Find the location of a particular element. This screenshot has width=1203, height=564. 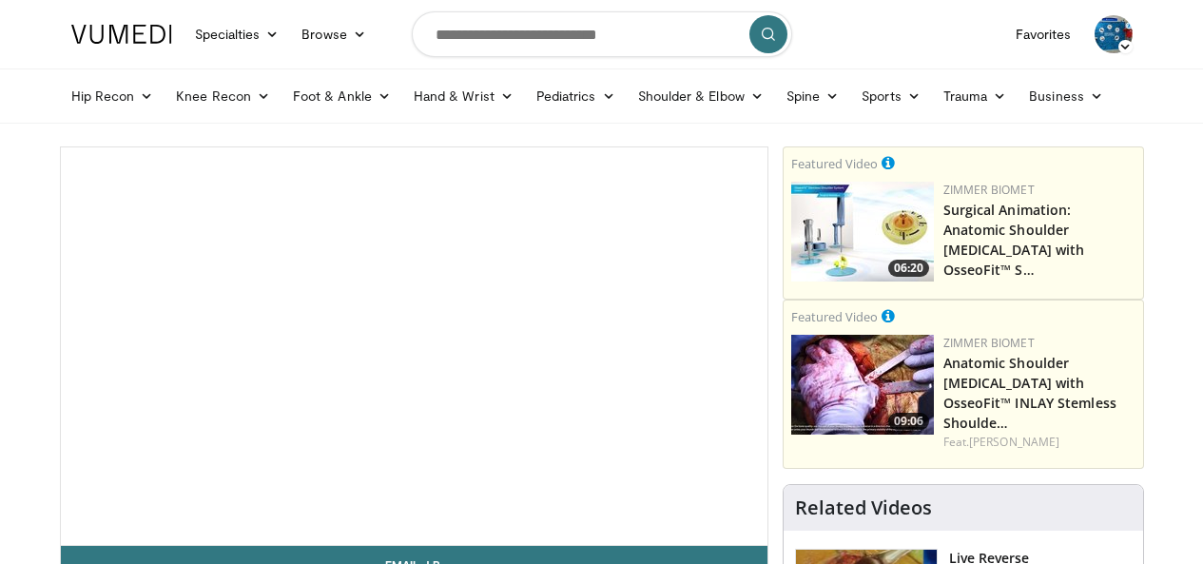

a: Knee Recon is located at coordinates (223, 96).